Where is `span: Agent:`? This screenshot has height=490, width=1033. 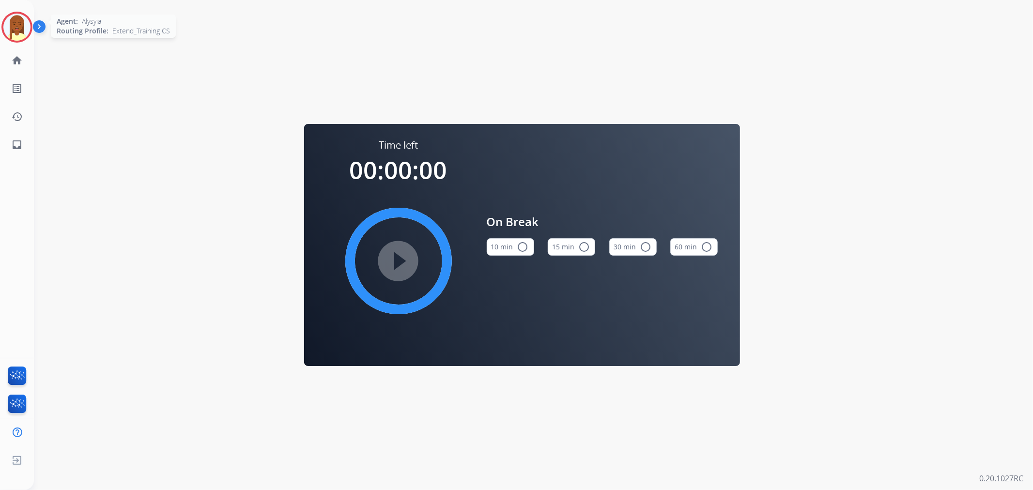 span: Agent: is located at coordinates (67, 21).